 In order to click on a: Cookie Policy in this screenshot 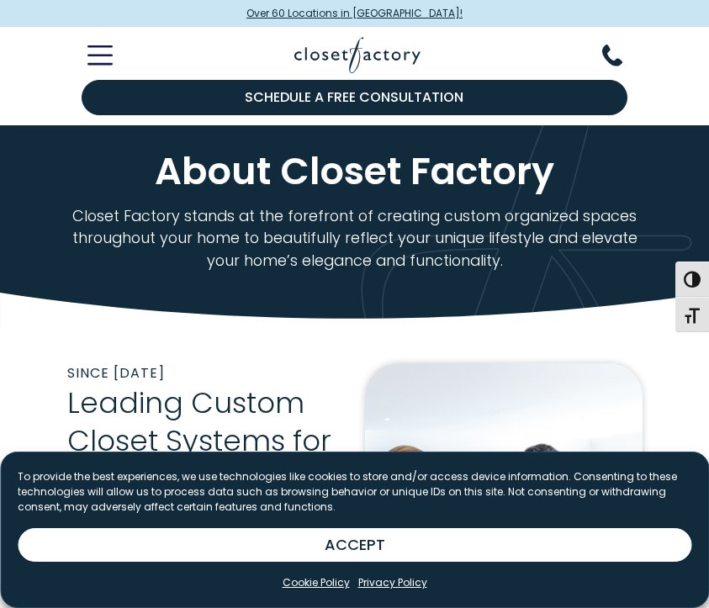, I will do `click(316, 583)`.